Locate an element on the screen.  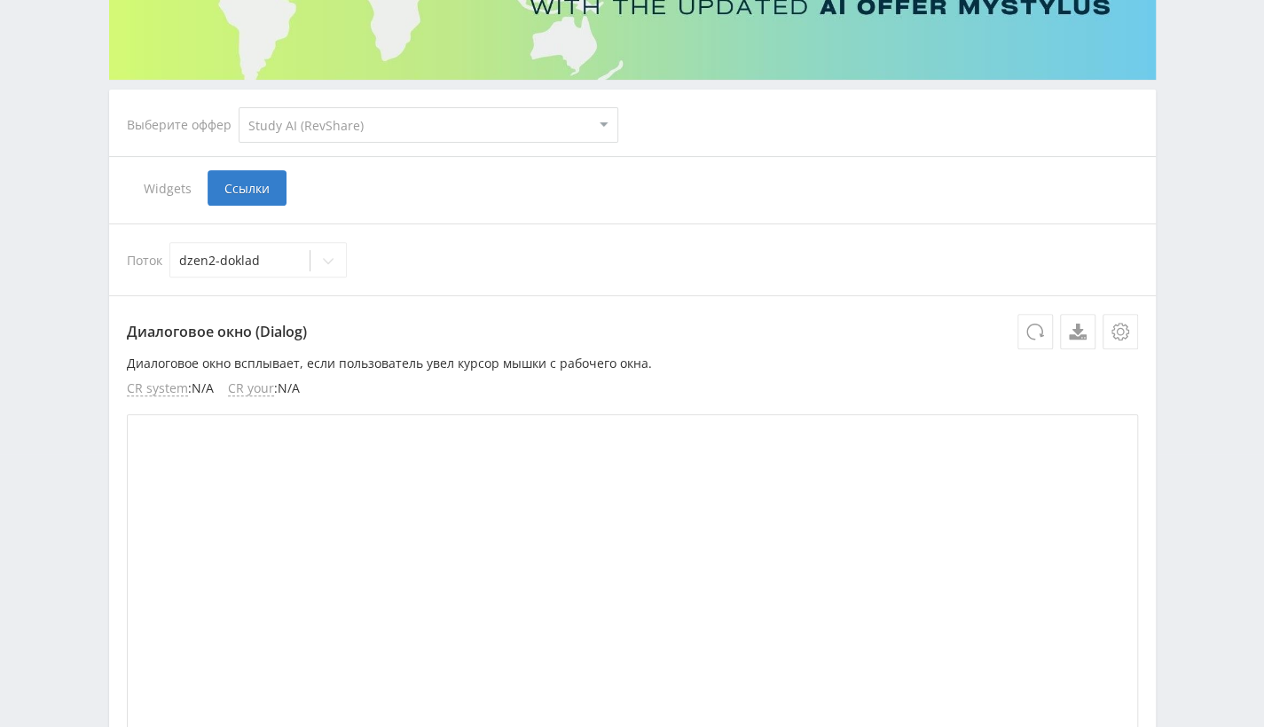
button: Обновить is located at coordinates (1035, 332).